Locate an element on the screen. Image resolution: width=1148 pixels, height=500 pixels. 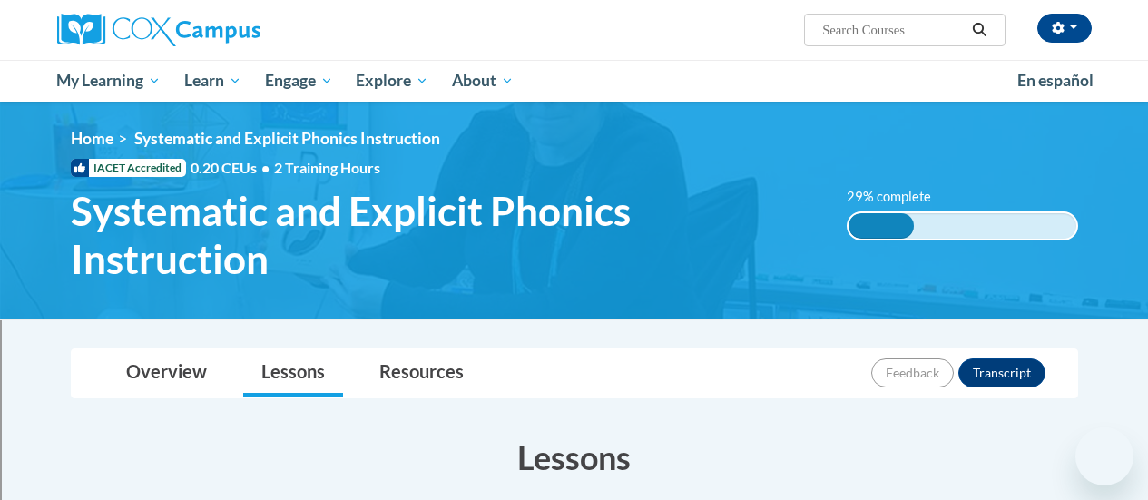
span: 0.20 CEUs is located at coordinates (232, 168).